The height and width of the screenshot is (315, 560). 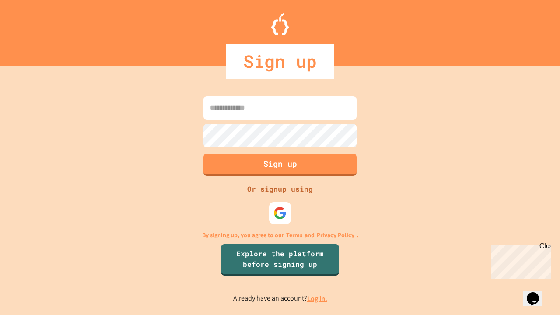 I want to click on a: Explore the platform before signing up, so click(x=280, y=260).